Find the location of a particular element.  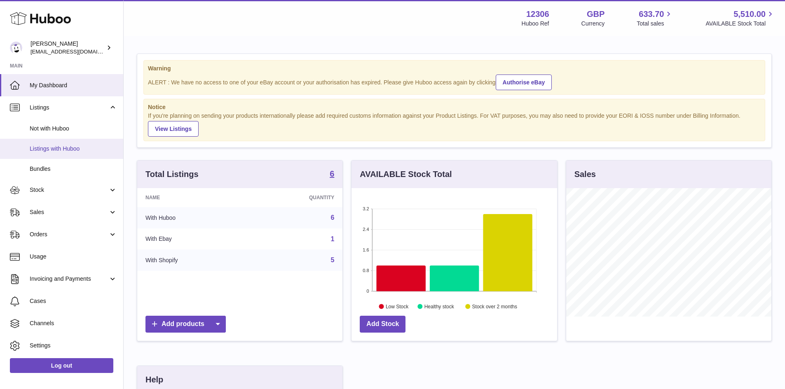

text: 1.6 is located at coordinates (366, 250).